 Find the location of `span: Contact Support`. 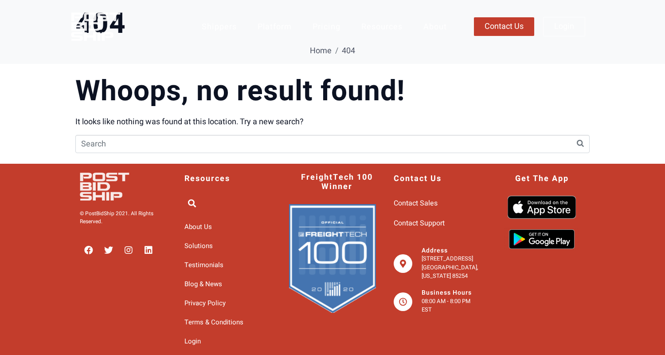

span: Contact Support is located at coordinates (419, 223).